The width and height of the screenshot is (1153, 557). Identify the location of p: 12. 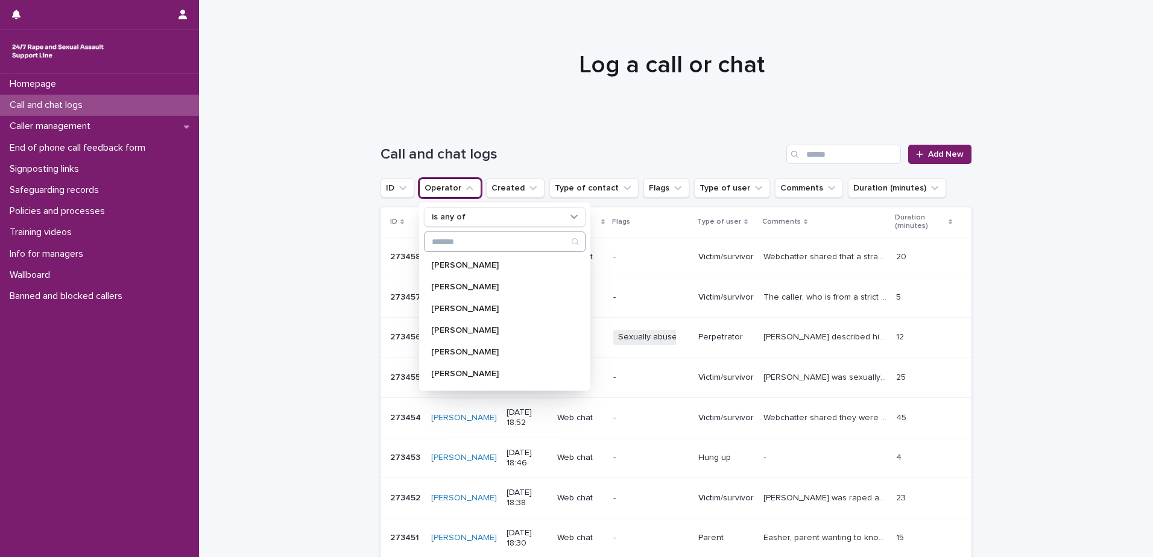
(901, 336).